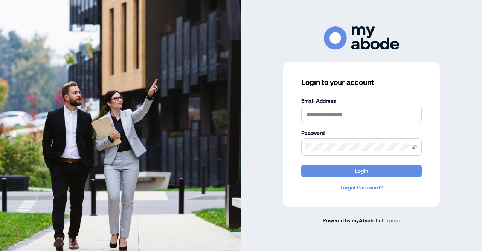 The width and height of the screenshot is (482, 251). What do you see at coordinates (337, 220) in the screenshot?
I see `span: Powered by` at bounding box center [337, 220].